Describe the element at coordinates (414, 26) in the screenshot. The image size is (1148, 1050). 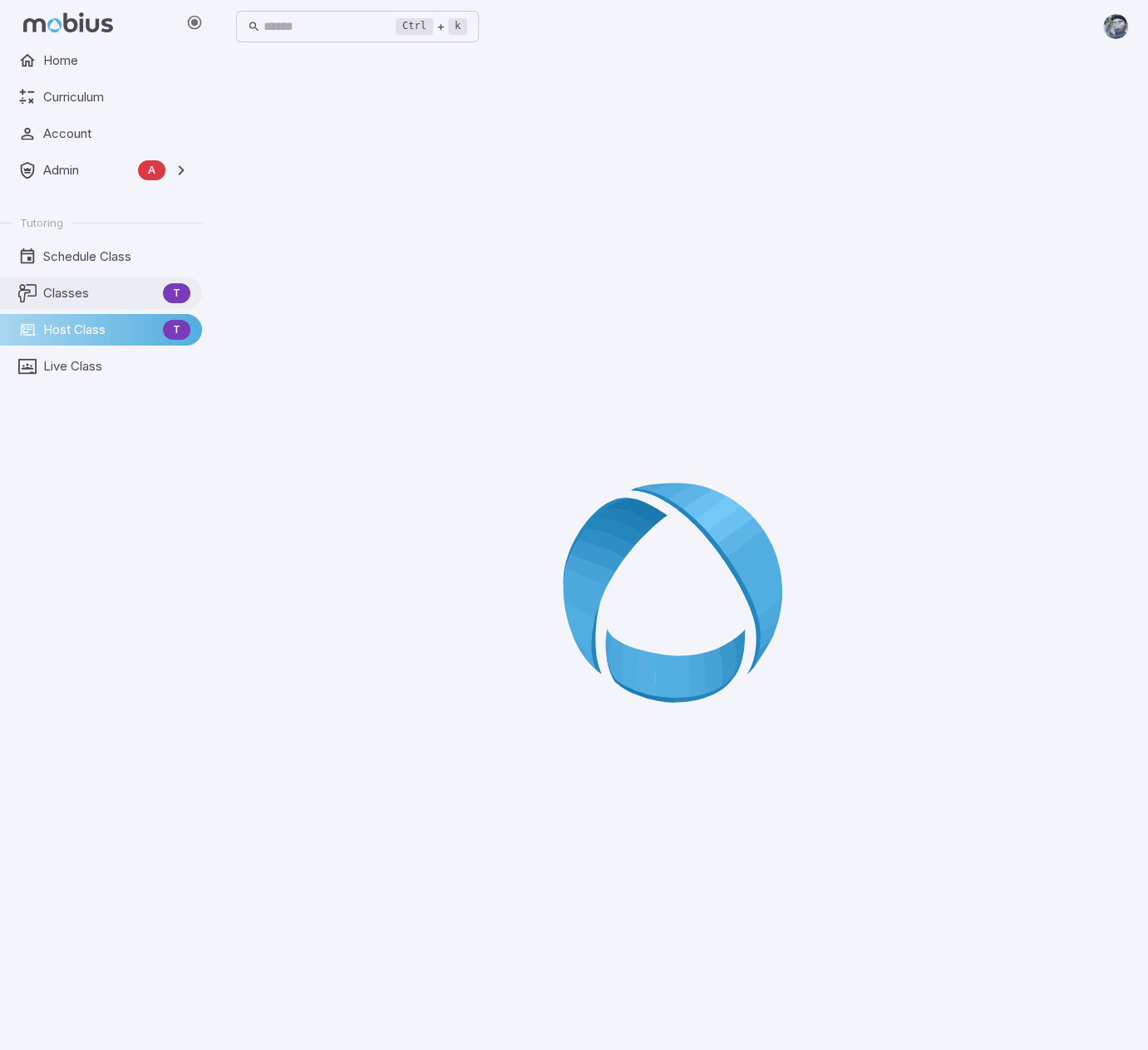
I see `kbd: Ctrl` at that location.